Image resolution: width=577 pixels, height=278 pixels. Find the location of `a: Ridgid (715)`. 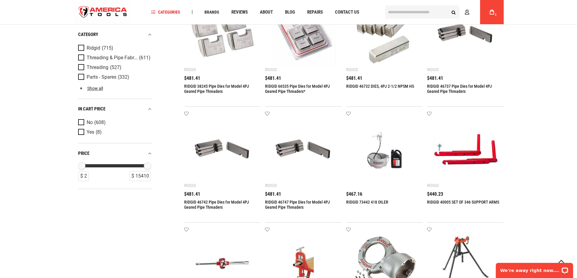

a: Ridgid (715) is located at coordinates (114, 48).